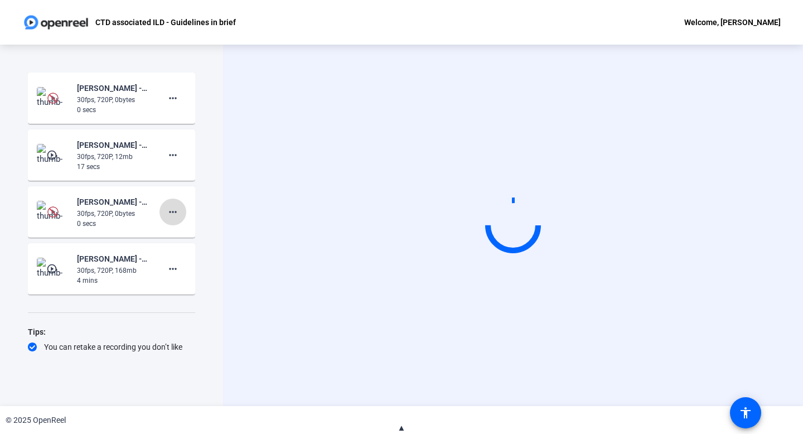 This screenshot has height=434, width=803. Describe the element at coordinates (114, 167) in the screenshot. I see `div: 17 secs` at that location.